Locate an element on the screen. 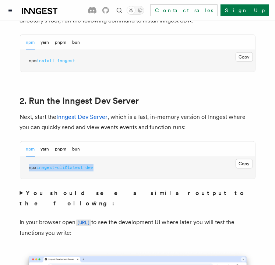 The image size is (275, 265). a: Inngest Dev Server is located at coordinates (82, 117).